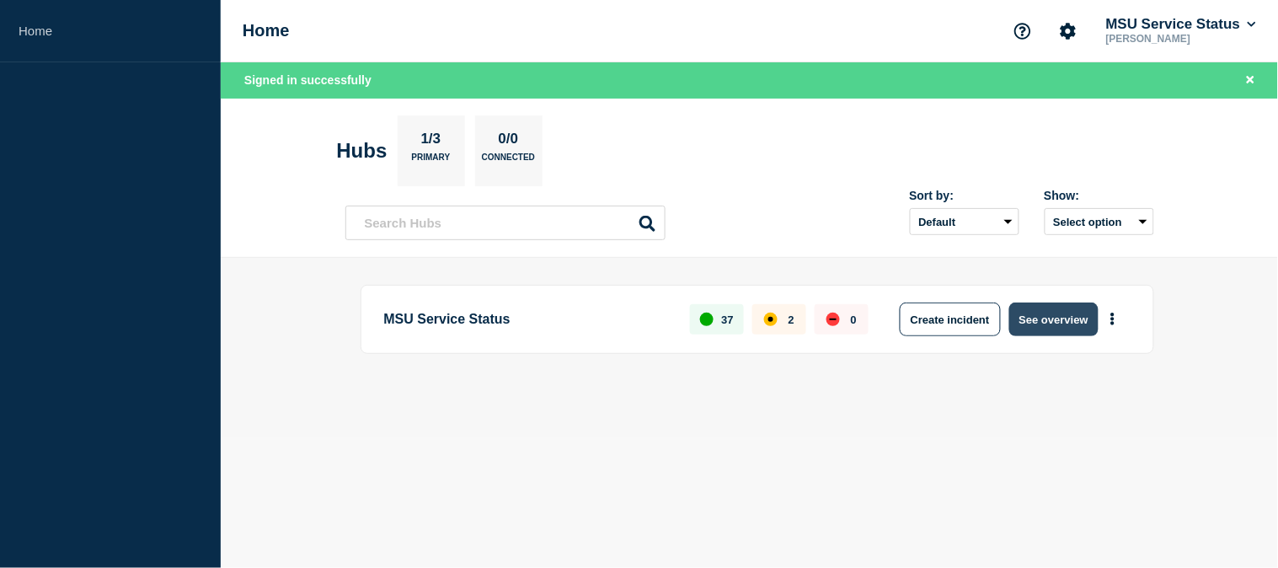 This screenshot has width=1278, height=568. I want to click on button: Close banner, so click(1251, 80).